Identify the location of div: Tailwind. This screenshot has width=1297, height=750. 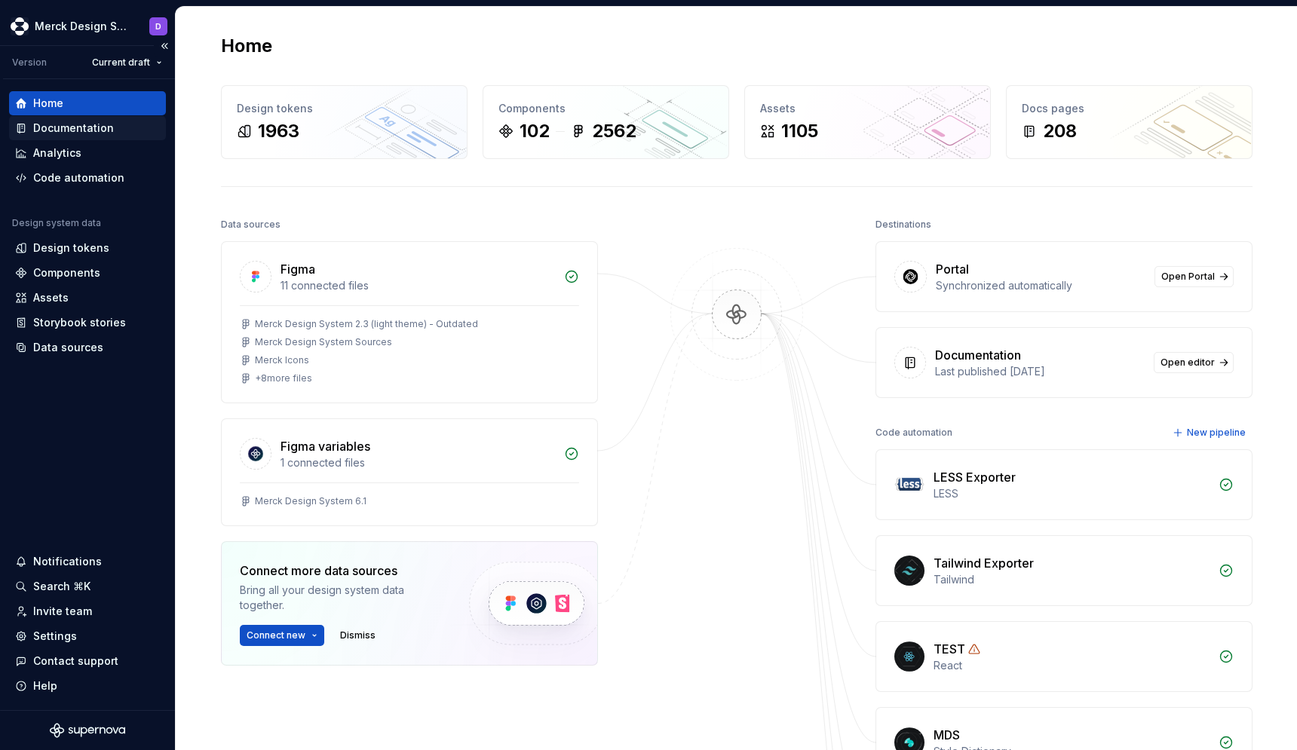
(1071, 580).